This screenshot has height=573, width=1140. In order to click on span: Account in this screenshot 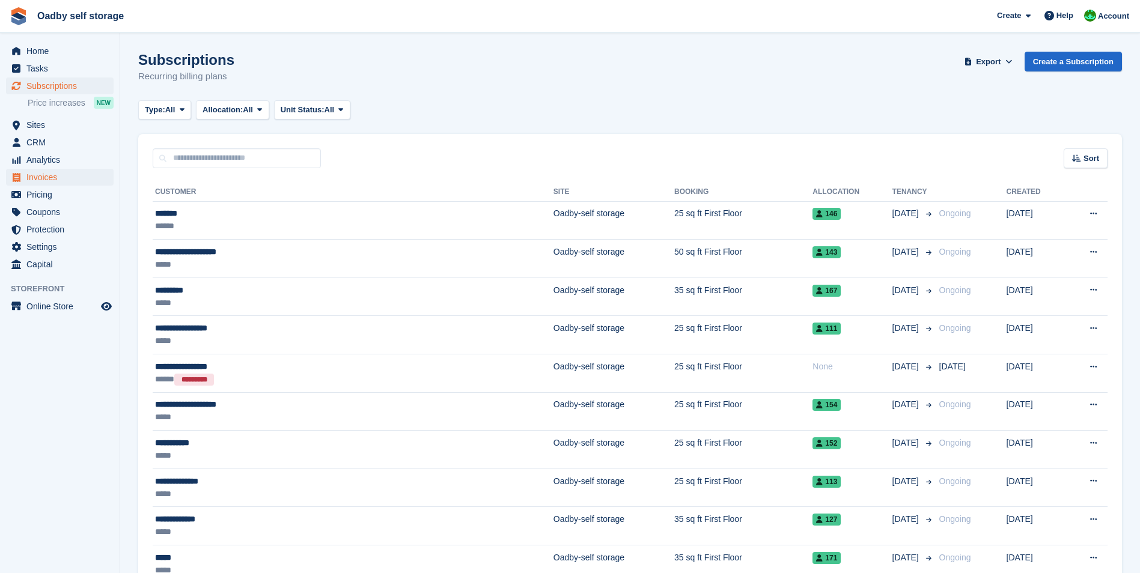, I will do `click(1113, 16)`.